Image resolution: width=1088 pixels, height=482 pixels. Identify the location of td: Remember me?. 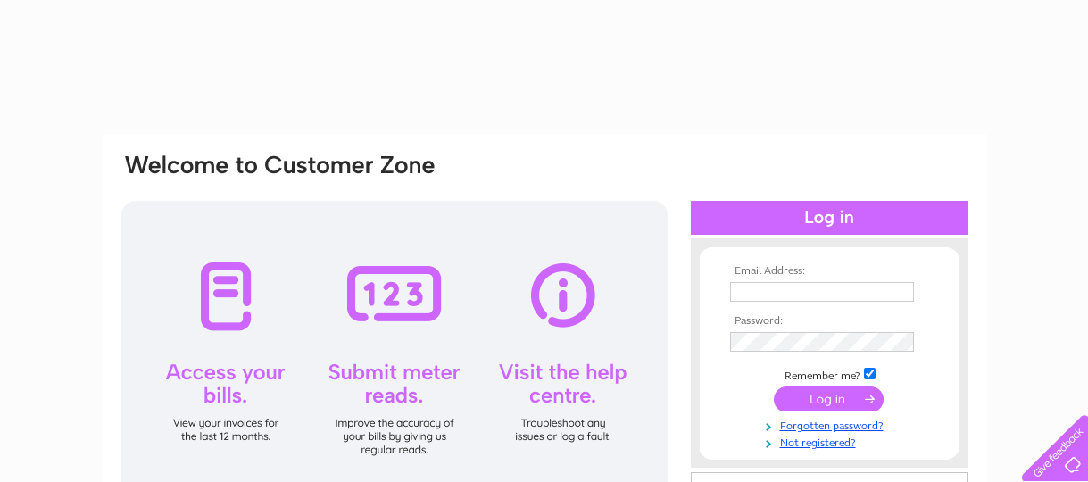
(829, 374).